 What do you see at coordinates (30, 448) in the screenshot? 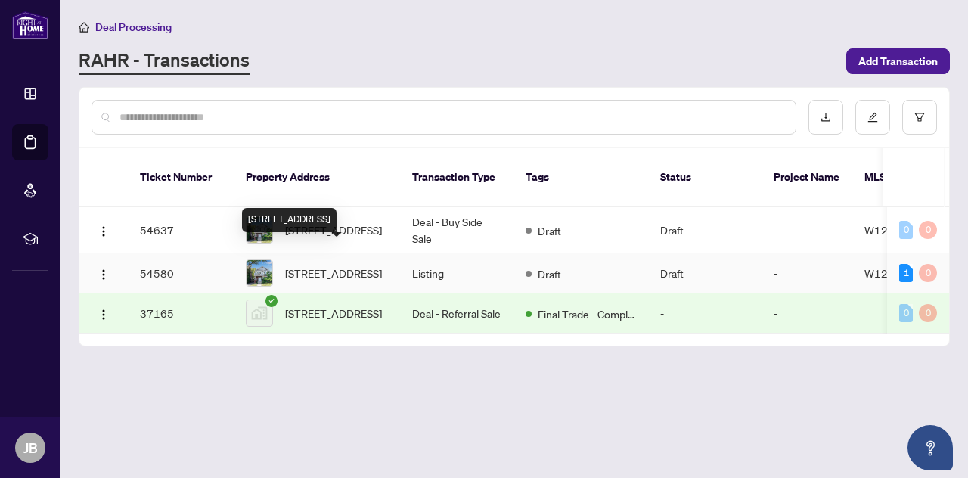
I see `span: JB` at bounding box center [30, 448].